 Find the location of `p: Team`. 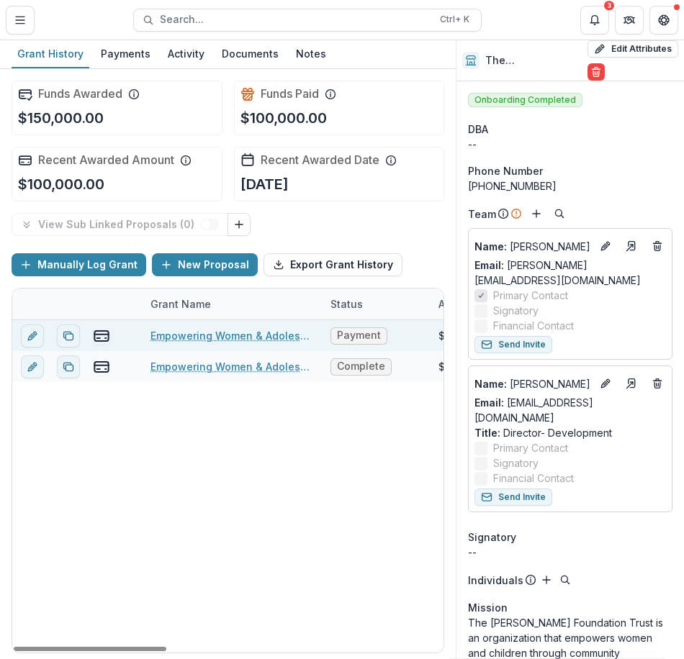

p: Team is located at coordinates (482, 214).